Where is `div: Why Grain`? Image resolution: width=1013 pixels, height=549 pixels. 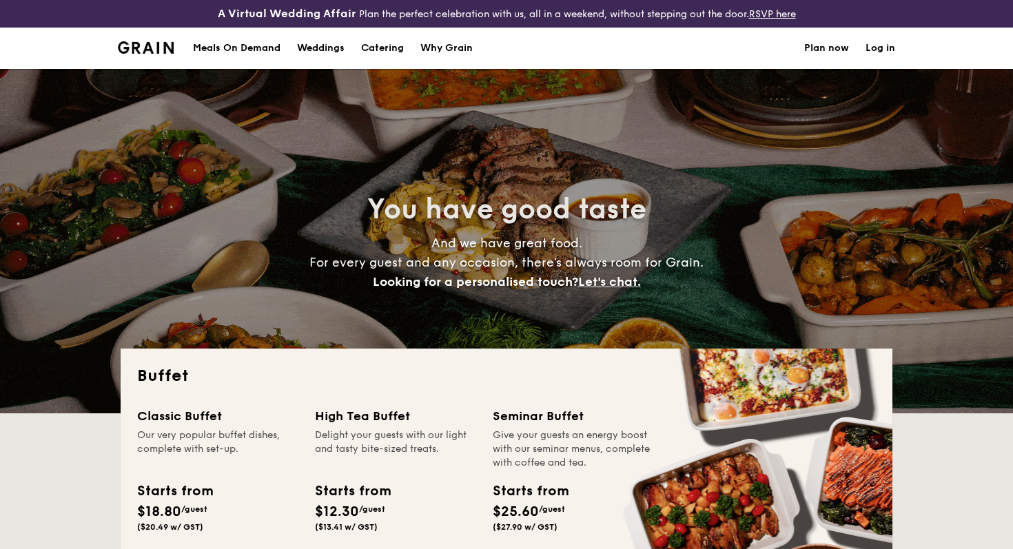 div: Why Grain is located at coordinates (447, 48).